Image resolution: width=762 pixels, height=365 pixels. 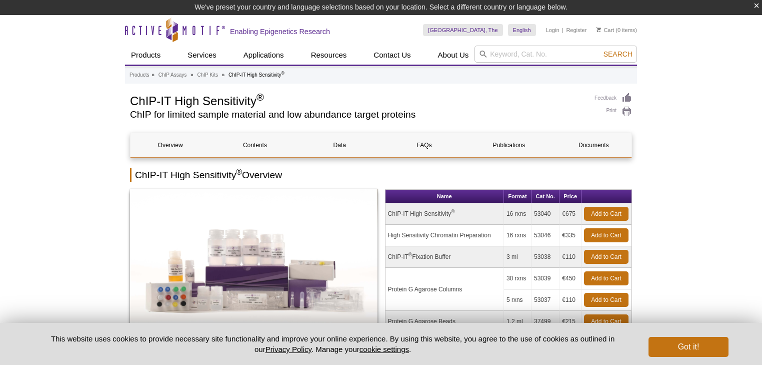 What do you see at coordinates (618, 54) in the screenshot?
I see `span: Search` at bounding box center [618, 54].